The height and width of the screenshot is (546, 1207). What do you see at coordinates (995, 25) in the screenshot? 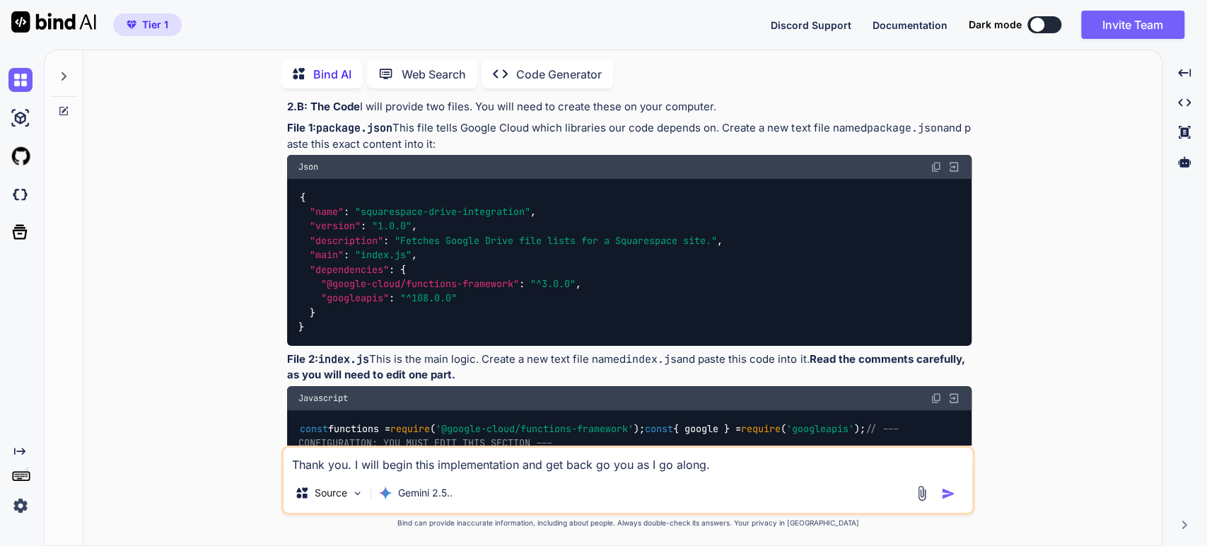
I see `span: Dark mode` at bounding box center [995, 25].